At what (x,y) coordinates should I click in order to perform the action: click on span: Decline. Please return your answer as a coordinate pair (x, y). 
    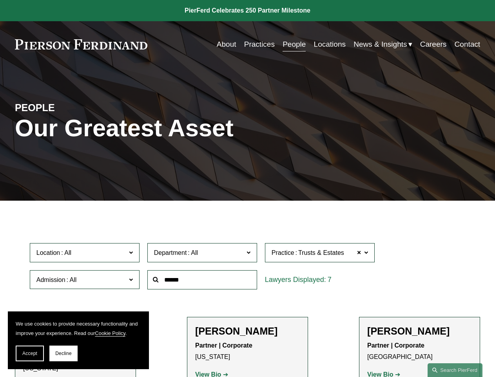
    Looking at the image, I should click on (64, 353).